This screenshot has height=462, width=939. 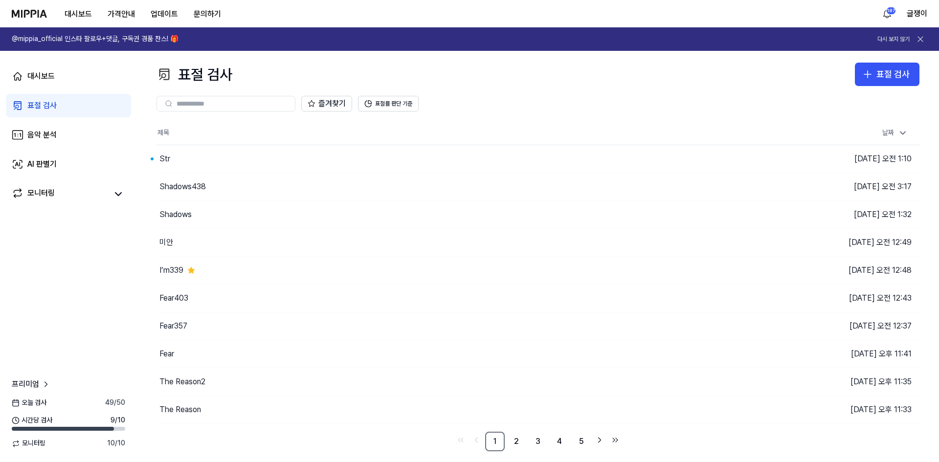 I want to click on div: The Reason2, so click(x=182, y=382).